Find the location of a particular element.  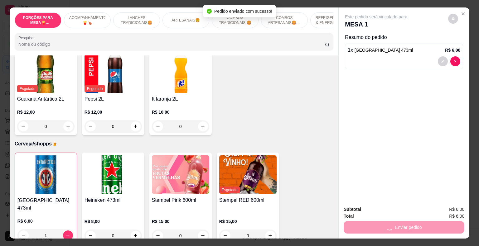

h4: Pepsi 2L is located at coordinates (113, 99).